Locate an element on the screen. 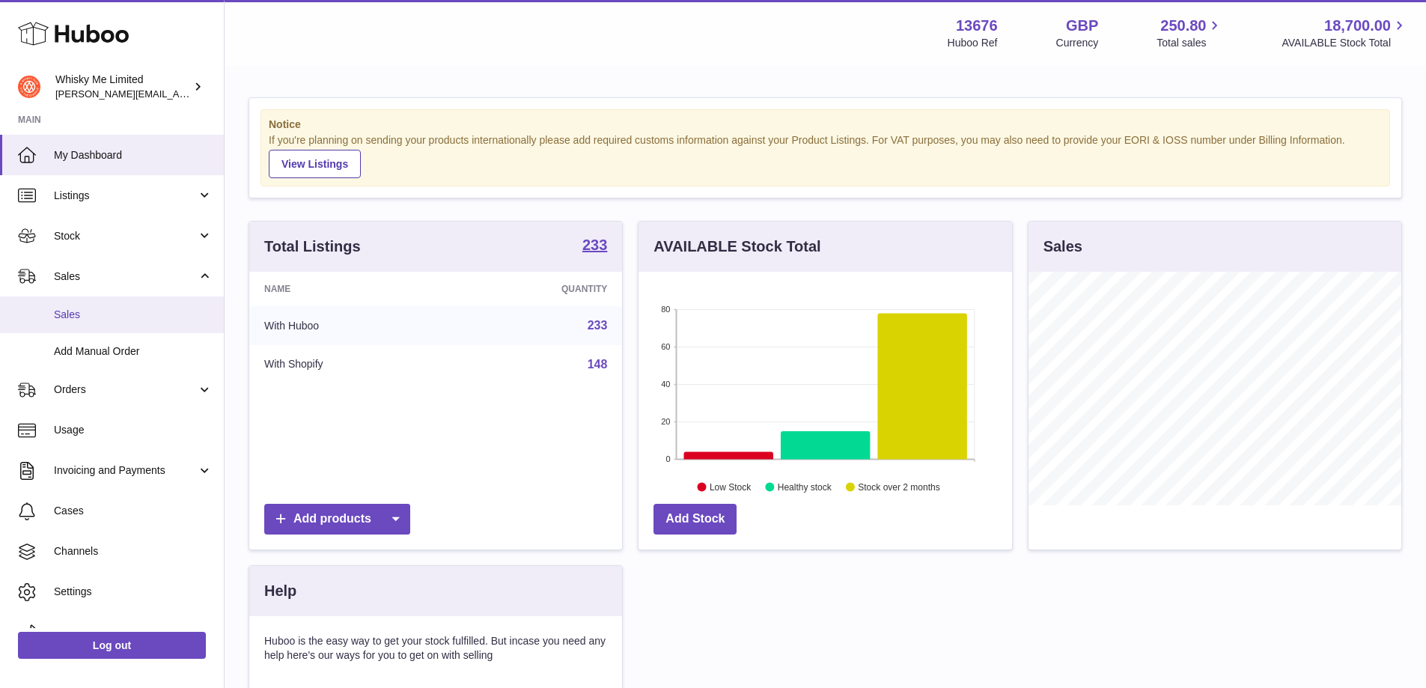  div: Whisky Me Limited is located at coordinates (123, 87).